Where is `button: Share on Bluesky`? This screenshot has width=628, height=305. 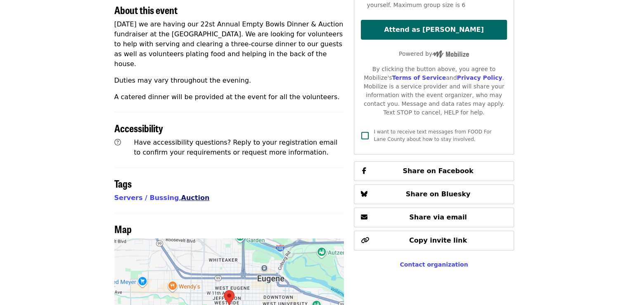
button: Share on Bluesky is located at coordinates (433, 194).